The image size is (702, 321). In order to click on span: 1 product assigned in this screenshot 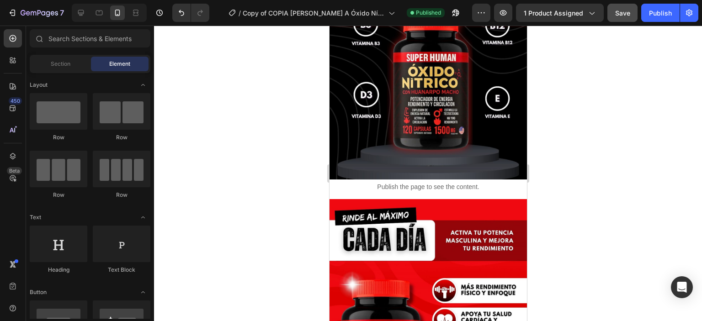, I will do `click(554, 13)`.